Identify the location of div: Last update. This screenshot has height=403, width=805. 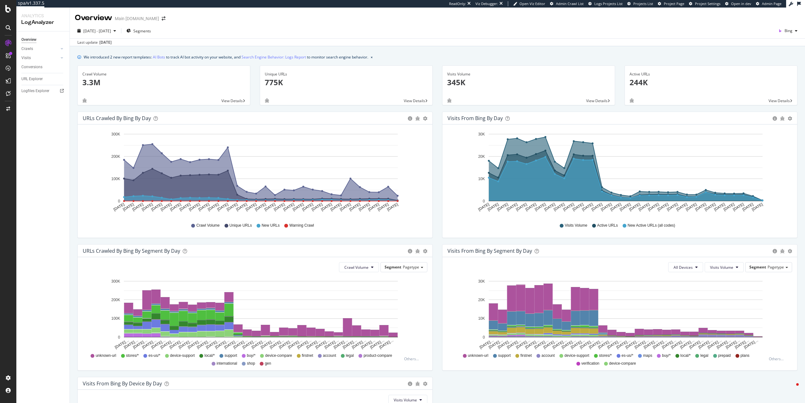
(94, 42).